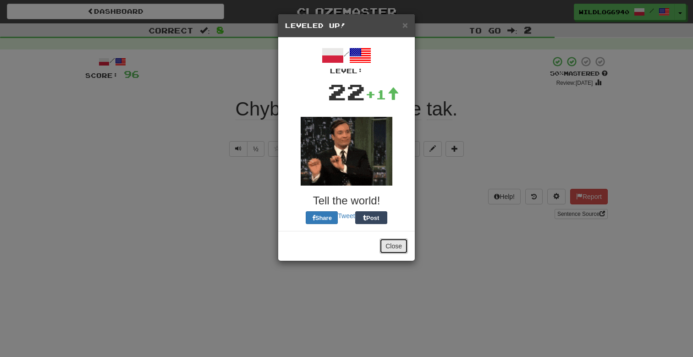 This screenshot has height=357, width=693. Describe the element at coordinates (382, 94) in the screenshot. I see `div: +1` at that location.